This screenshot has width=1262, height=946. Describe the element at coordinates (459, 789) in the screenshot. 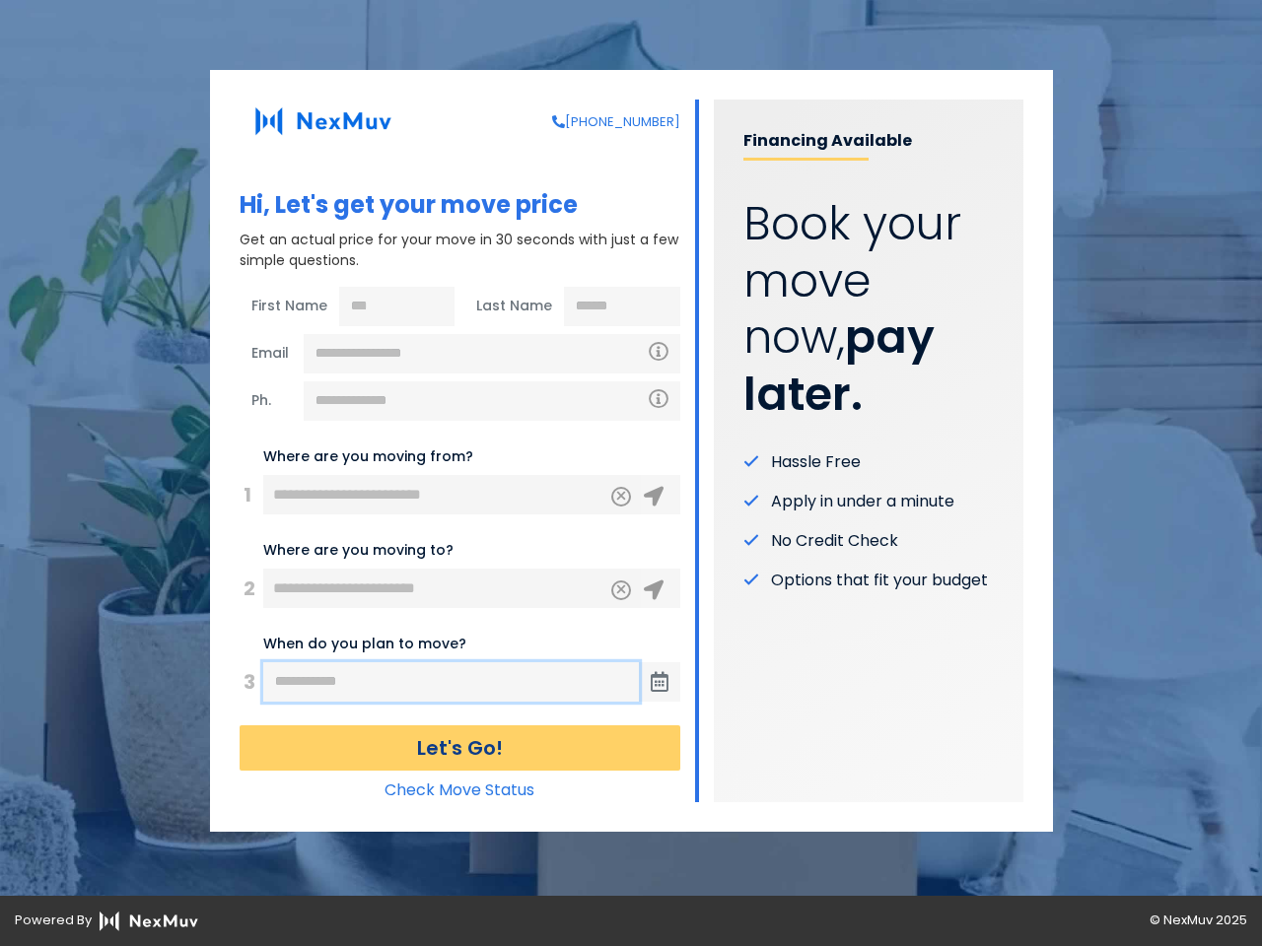

I see `a: Check Move Status` at that location.